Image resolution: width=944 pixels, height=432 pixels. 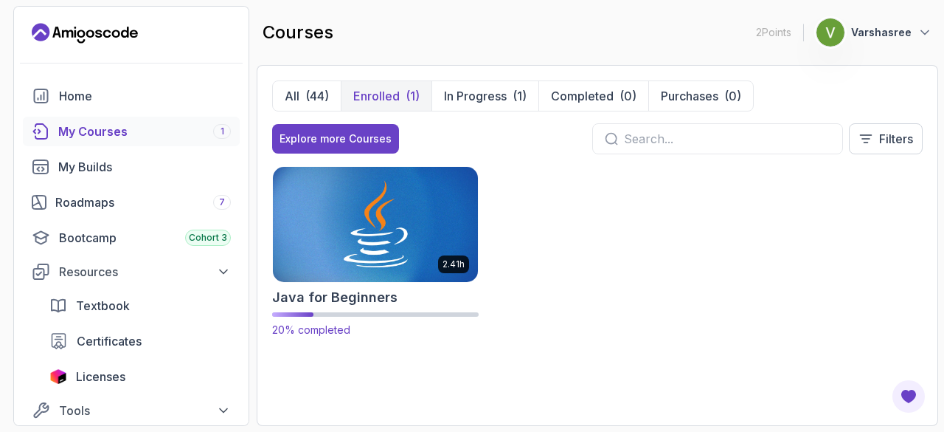 What do you see at coordinates (131, 238) in the screenshot?
I see `a: bootcamp` at bounding box center [131, 238].